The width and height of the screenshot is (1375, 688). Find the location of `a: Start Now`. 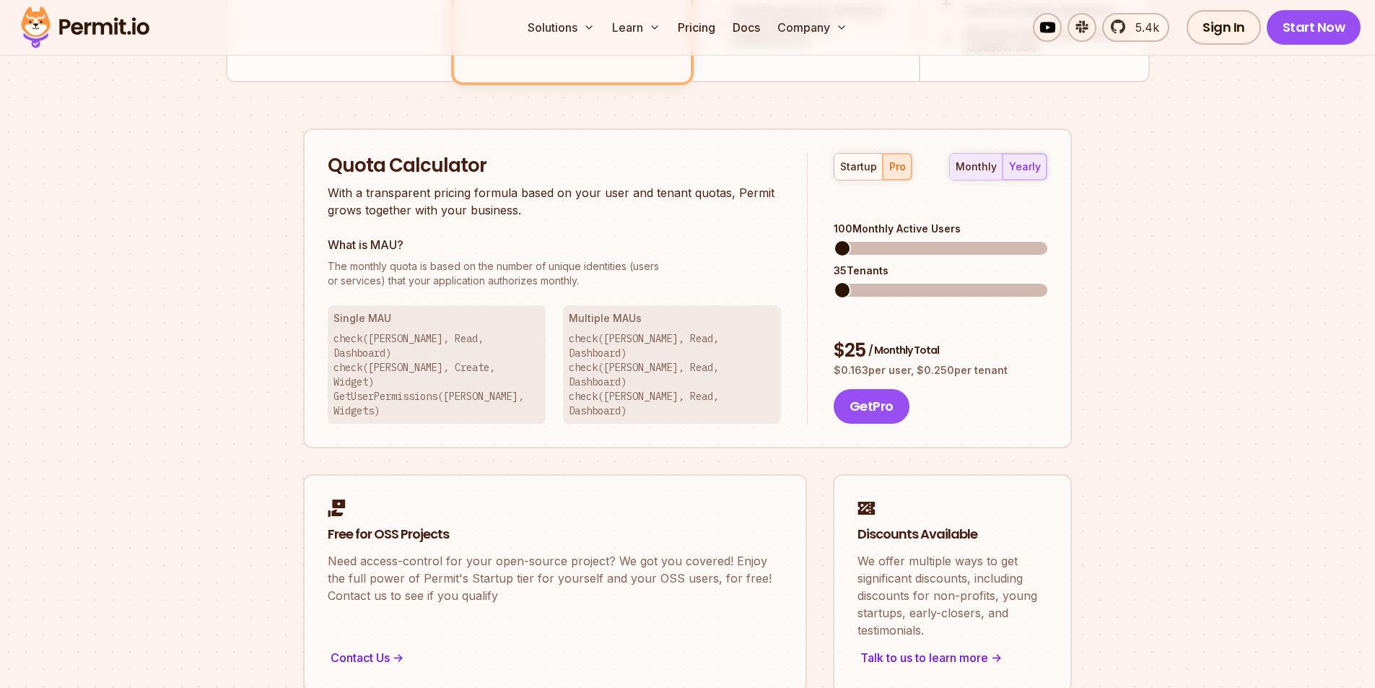

a: Start Now is located at coordinates (1314, 27).